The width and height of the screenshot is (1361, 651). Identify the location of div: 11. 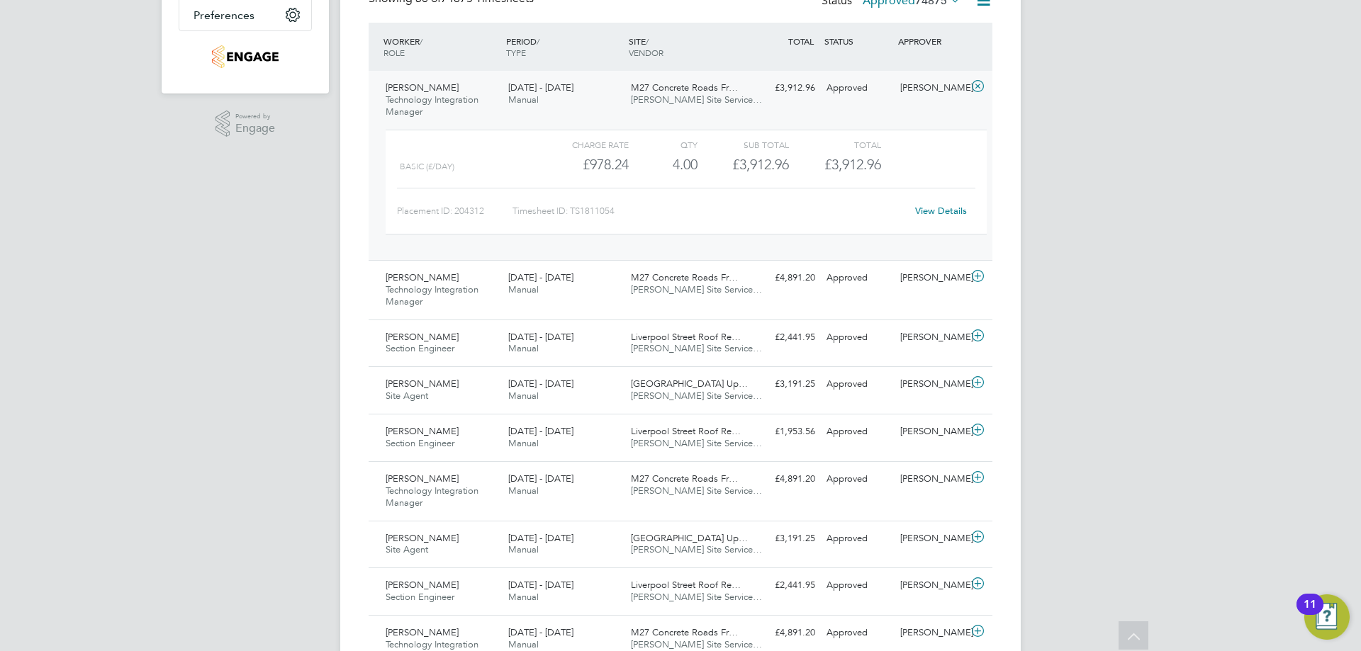
(1310, 614).